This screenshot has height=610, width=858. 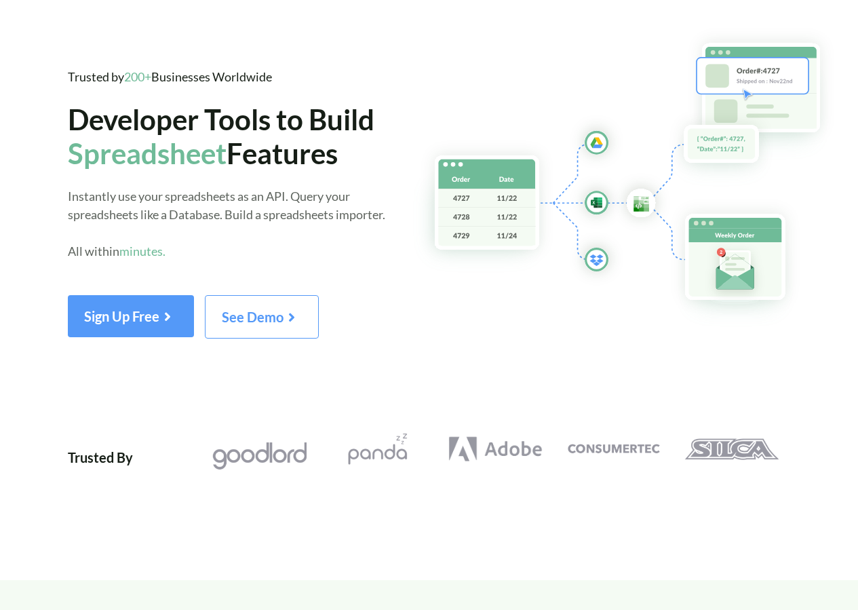 I want to click on a: See Demo, so click(x=262, y=319).